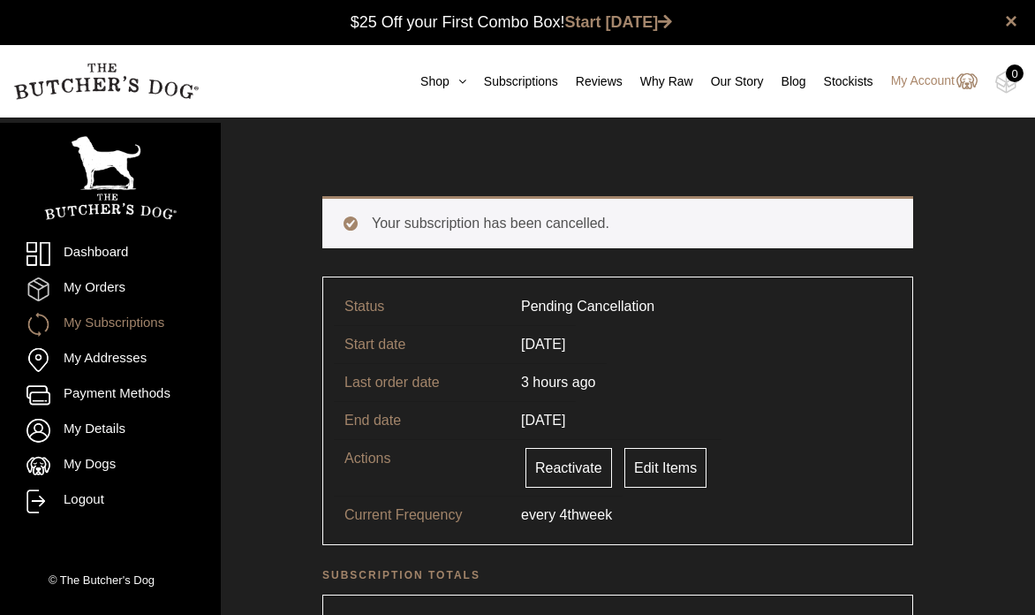 The width and height of the screenshot is (1035, 615). What do you see at coordinates (1012, 21) in the screenshot?
I see `a: close` at bounding box center [1012, 21].